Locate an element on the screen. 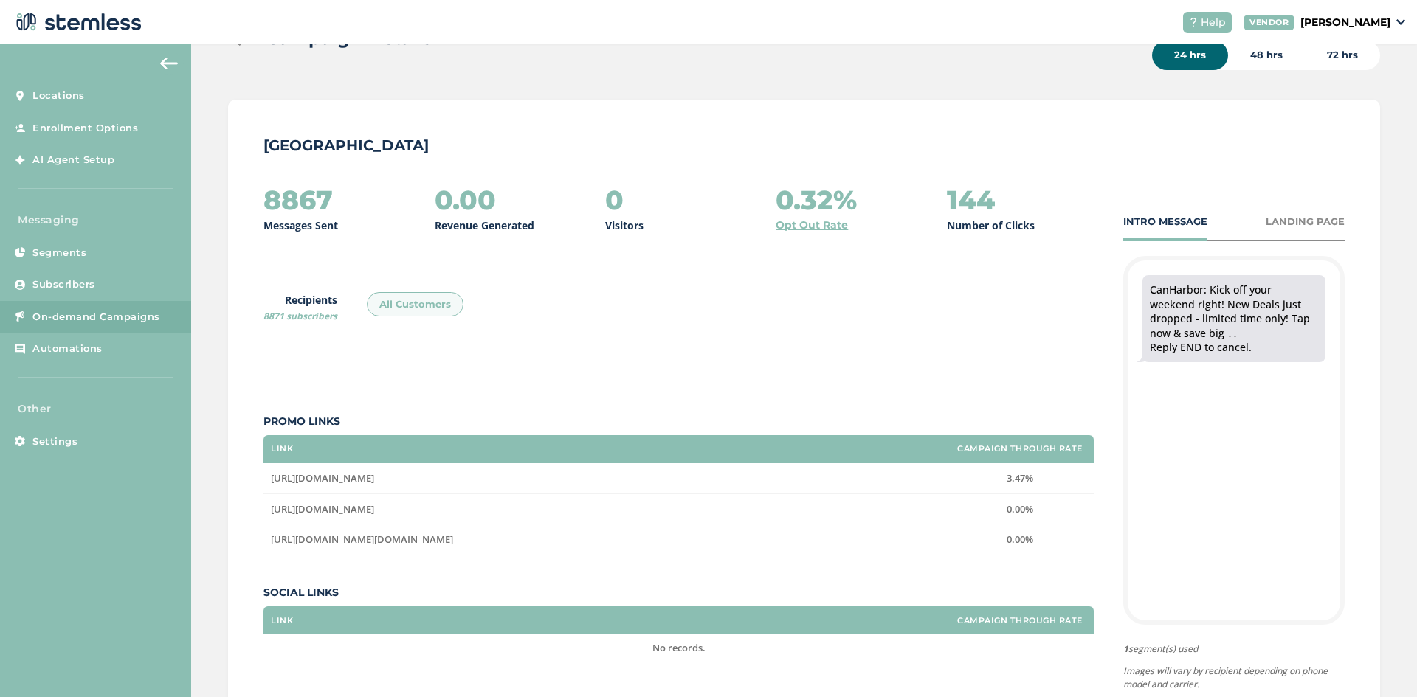 Image resolution: width=1417 pixels, height=697 pixels. h2: 8867 is located at coordinates (298, 200).